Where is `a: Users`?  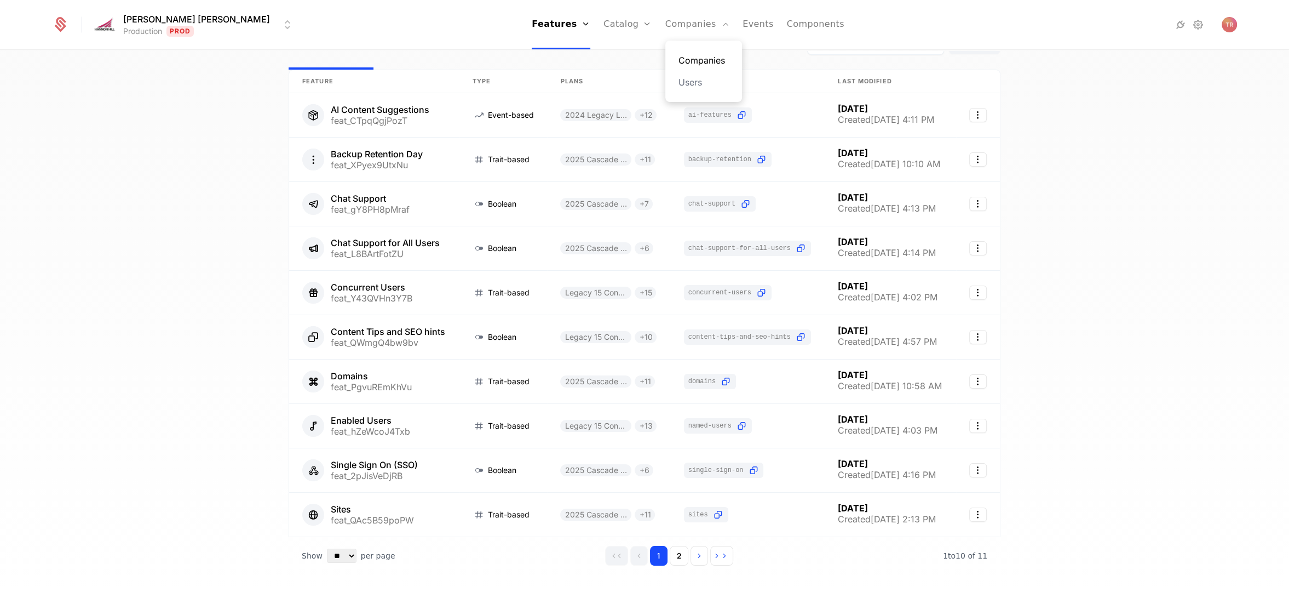
a: Users is located at coordinates (704, 82).